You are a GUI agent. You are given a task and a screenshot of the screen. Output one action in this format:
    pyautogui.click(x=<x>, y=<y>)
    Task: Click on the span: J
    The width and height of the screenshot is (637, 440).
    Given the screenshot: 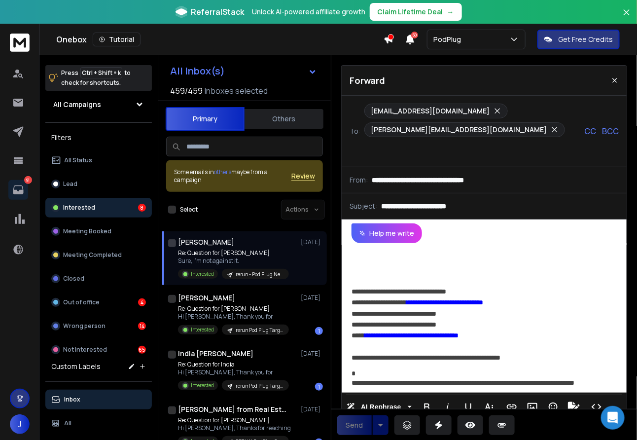 What is the action you would take?
    pyautogui.click(x=20, y=424)
    